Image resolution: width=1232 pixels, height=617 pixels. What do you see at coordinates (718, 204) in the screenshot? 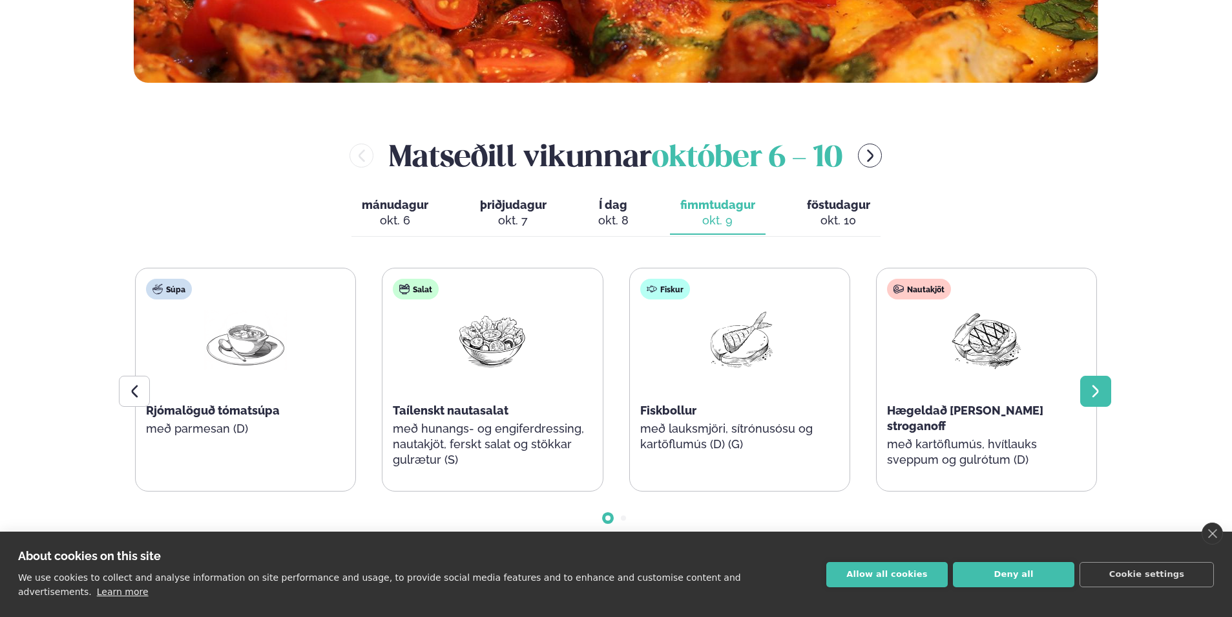
I see `span: fimmtudagur` at bounding box center [718, 204].